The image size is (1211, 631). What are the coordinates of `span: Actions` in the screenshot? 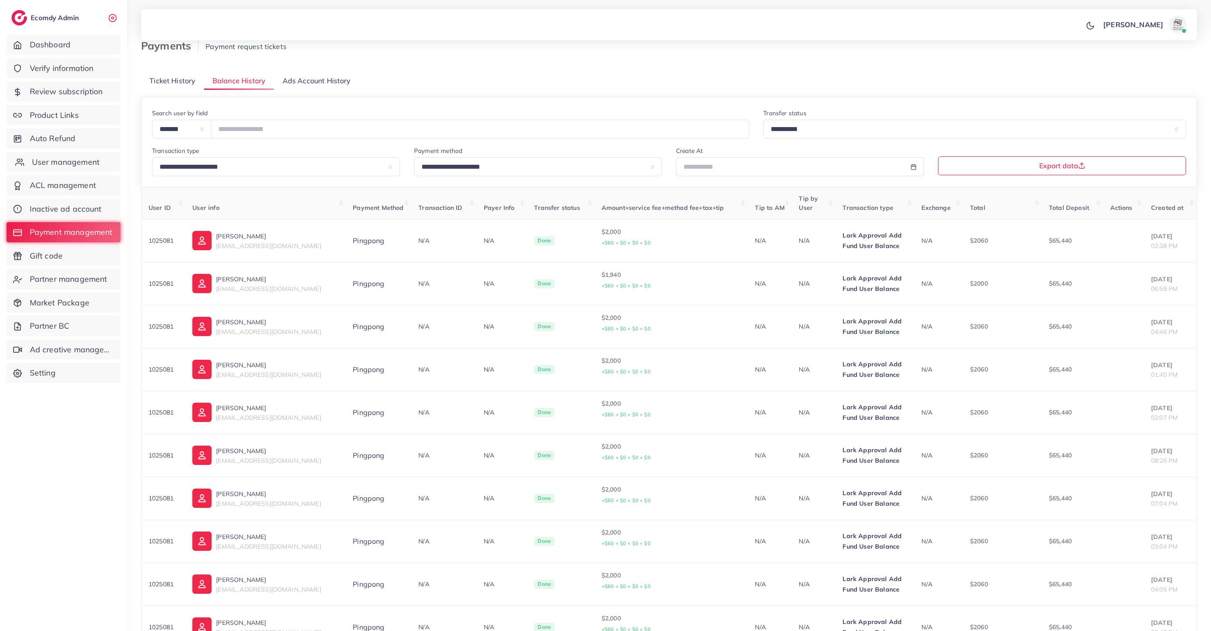 It's located at (1122, 208).